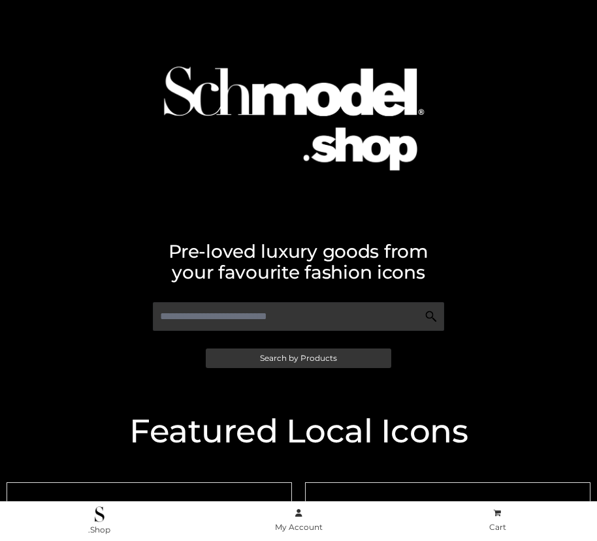 The height and width of the screenshot is (541, 597). Describe the element at coordinates (298, 520) in the screenshot. I see `a: My Account` at that location.